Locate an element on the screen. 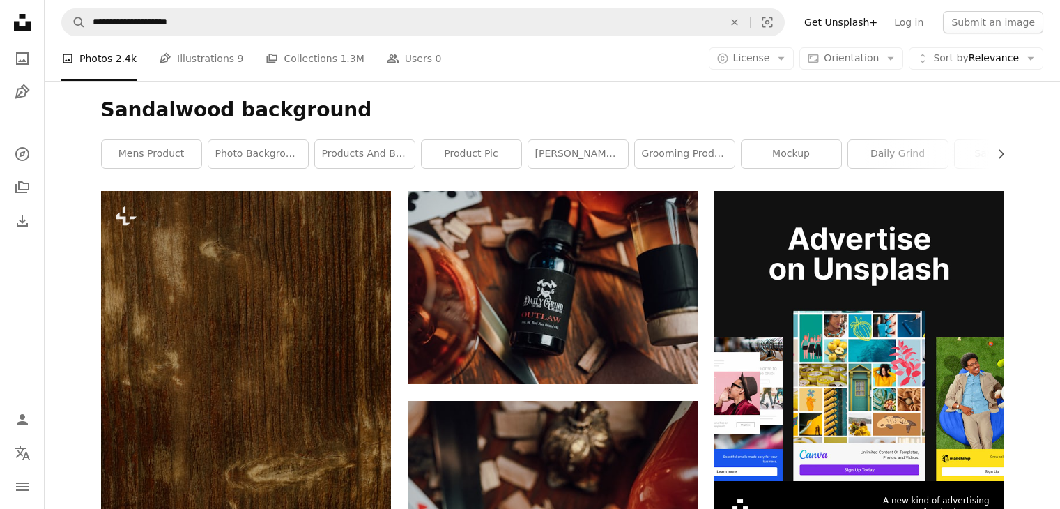  a: Illustrations 9 is located at coordinates (201, 59).